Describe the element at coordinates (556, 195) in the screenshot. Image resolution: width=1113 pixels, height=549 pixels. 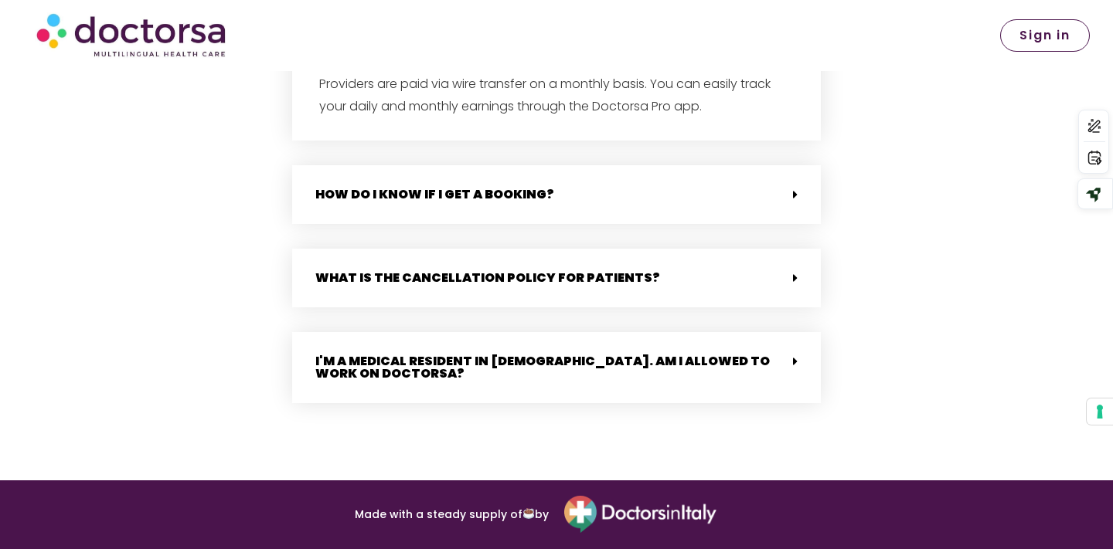
I see `div: How do I know if I get a booking?` at that location.